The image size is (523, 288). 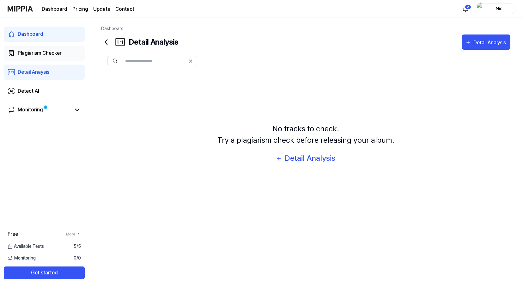 I want to click on span: Free, so click(x=13, y=234).